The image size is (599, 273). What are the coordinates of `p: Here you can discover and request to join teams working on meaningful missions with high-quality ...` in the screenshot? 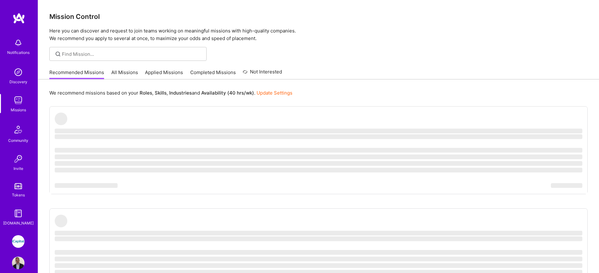 It's located at (319, 35).